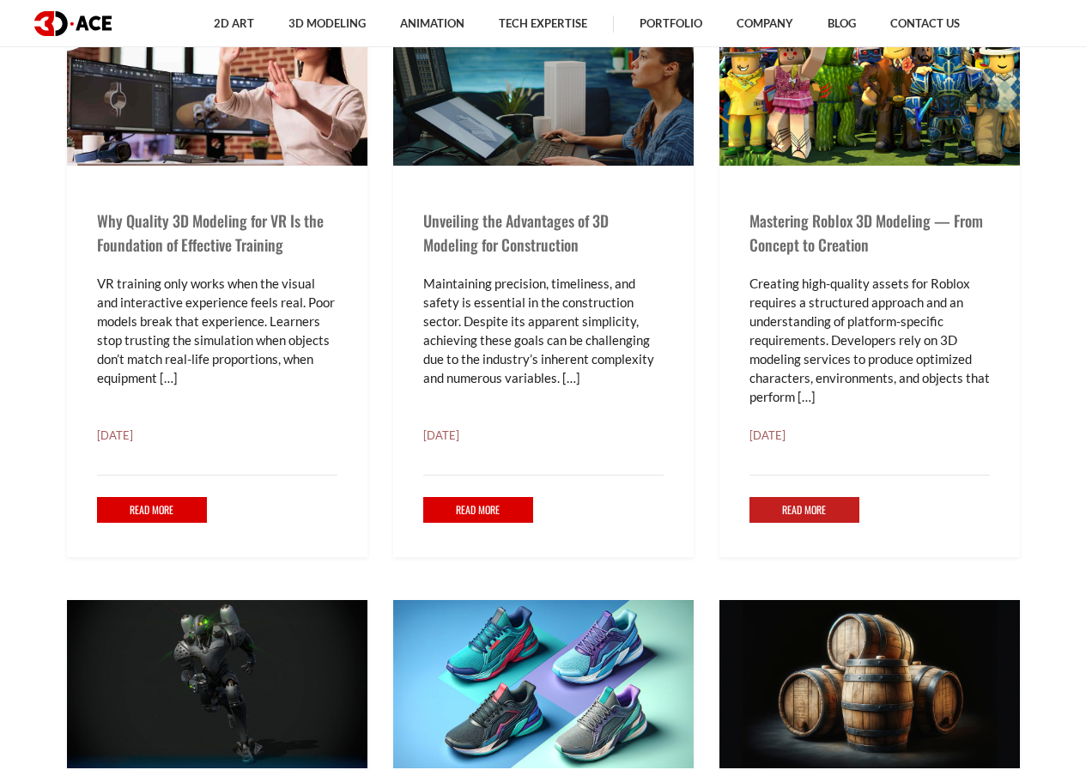 Image resolution: width=1086 pixels, height=770 pixels. I want to click on a: Why Quality 3D Modeling for VR Is the Foundation of Effective Training, so click(210, 233).